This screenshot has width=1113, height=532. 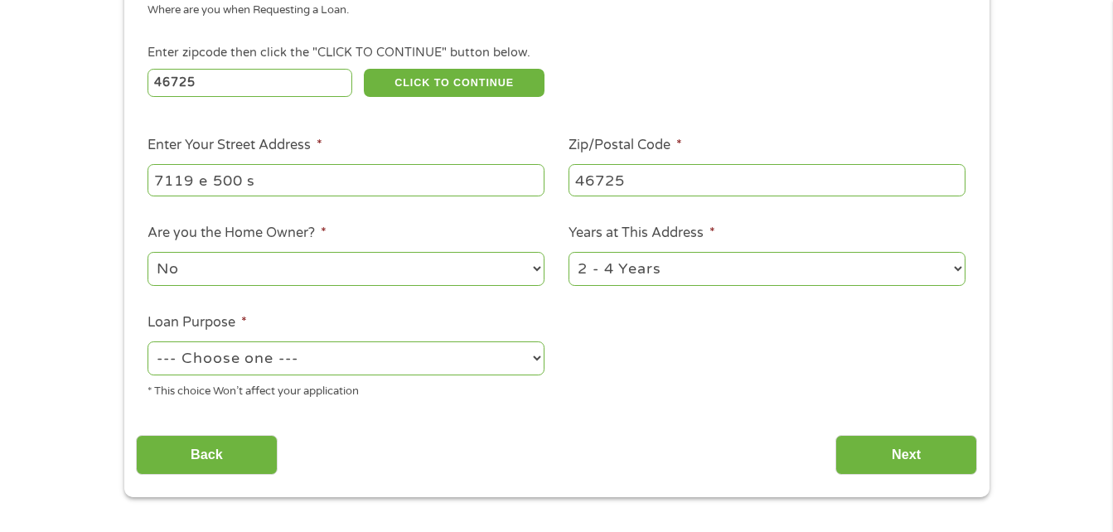 What do you see at coordinates (346, 389) in the screenshot?
I see `div: * This choice Won’t affect your application` at bounding box center [346, 389].